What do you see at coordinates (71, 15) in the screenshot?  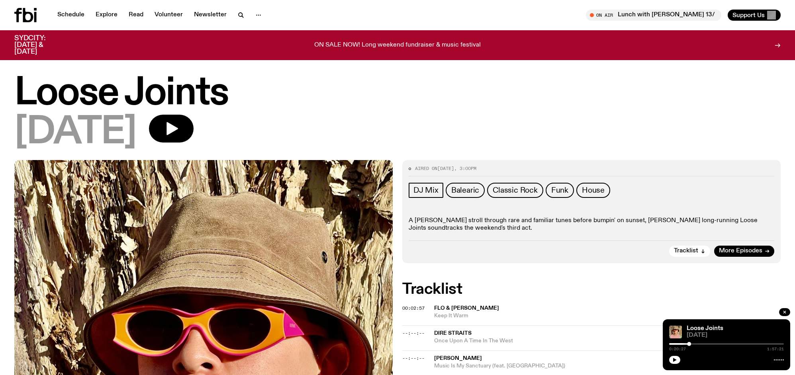 I see `a: Schedule` at bounding box center [71, 15].